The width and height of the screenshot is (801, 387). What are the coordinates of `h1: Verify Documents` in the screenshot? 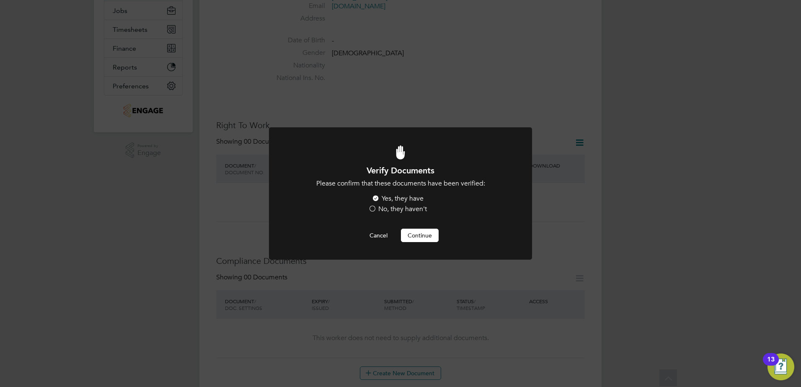 It's located at (401, 171).